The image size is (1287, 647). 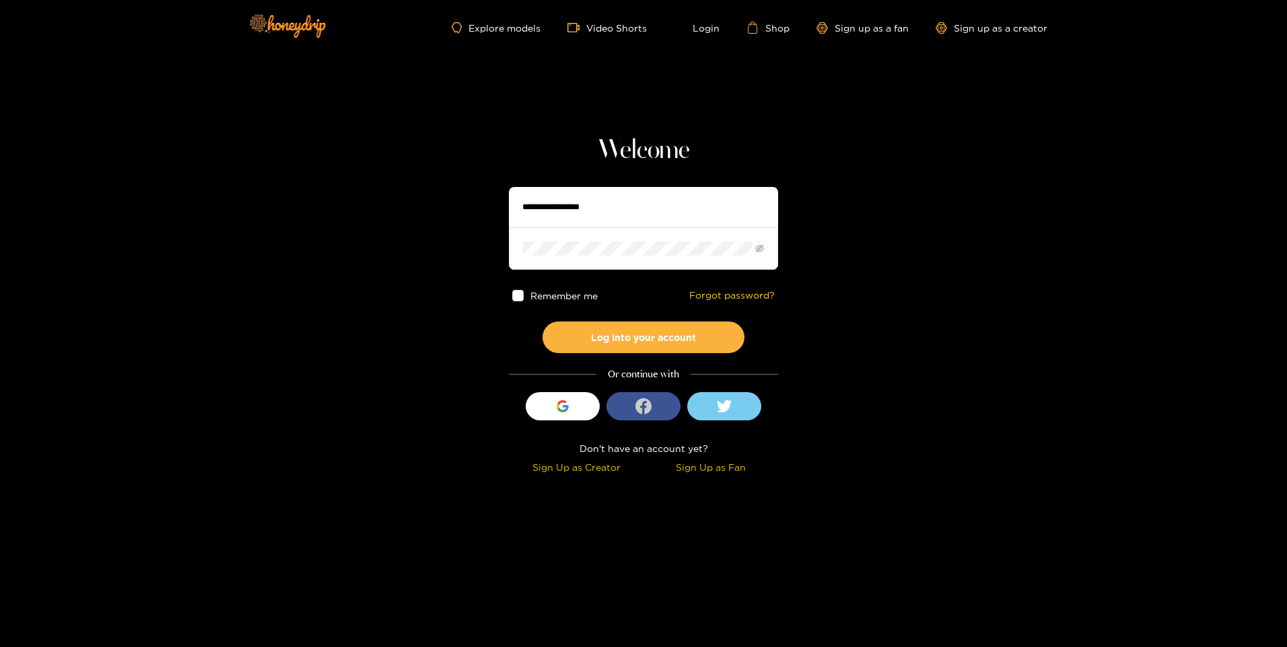 I want to click on a: Video Shorts, so click(x=607, y=28).